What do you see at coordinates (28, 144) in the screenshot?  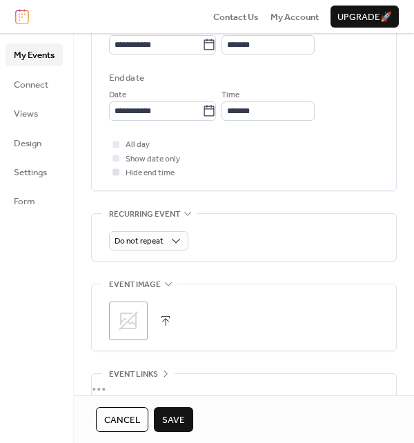 I see `span: Design` at bounding box center [28, 144].